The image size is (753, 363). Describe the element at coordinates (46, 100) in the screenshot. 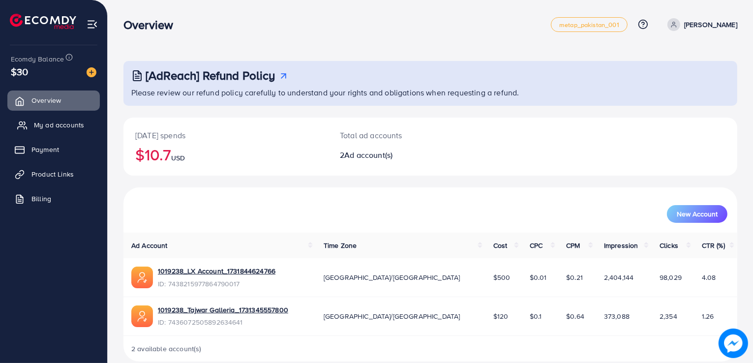

I see `span: Overview` at that location.